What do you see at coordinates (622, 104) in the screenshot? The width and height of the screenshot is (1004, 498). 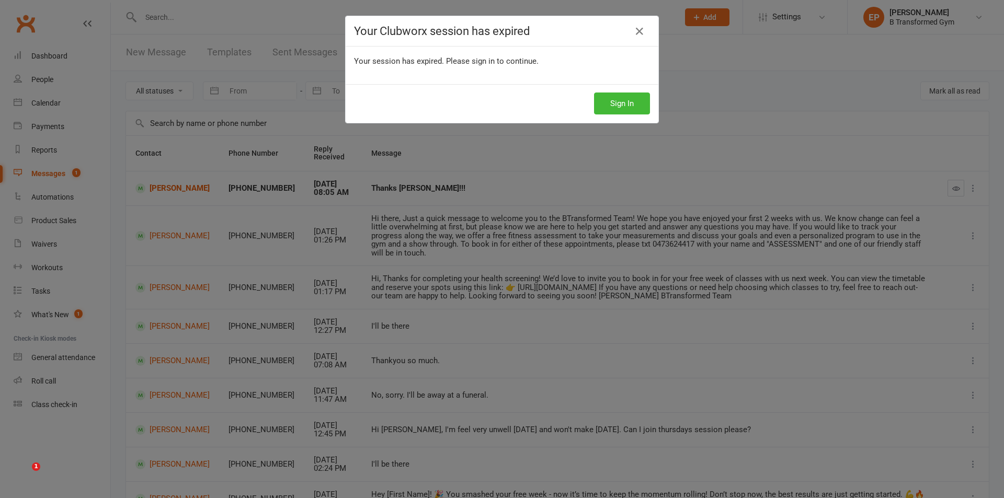 I see `button: Sign In` at bounding box center [622, 104].